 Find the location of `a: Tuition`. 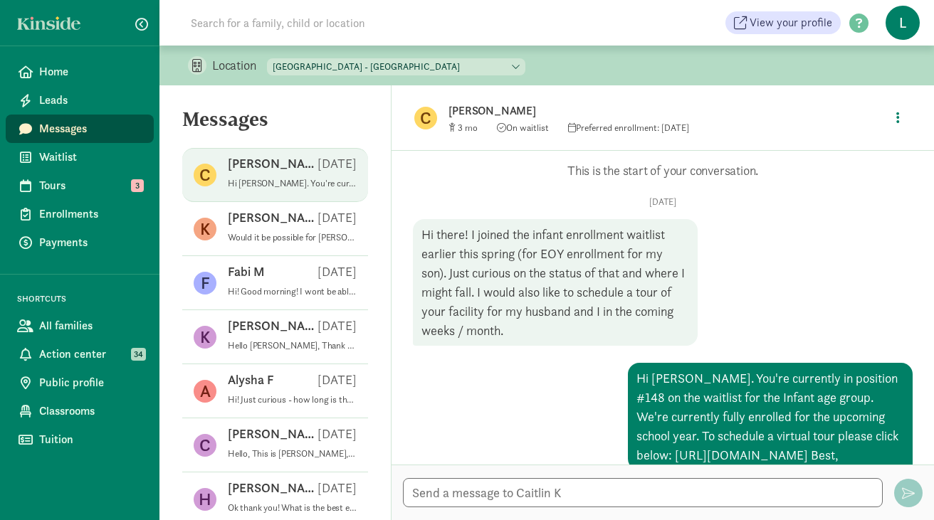

a: Tuition is located at coordinates (80, 440).